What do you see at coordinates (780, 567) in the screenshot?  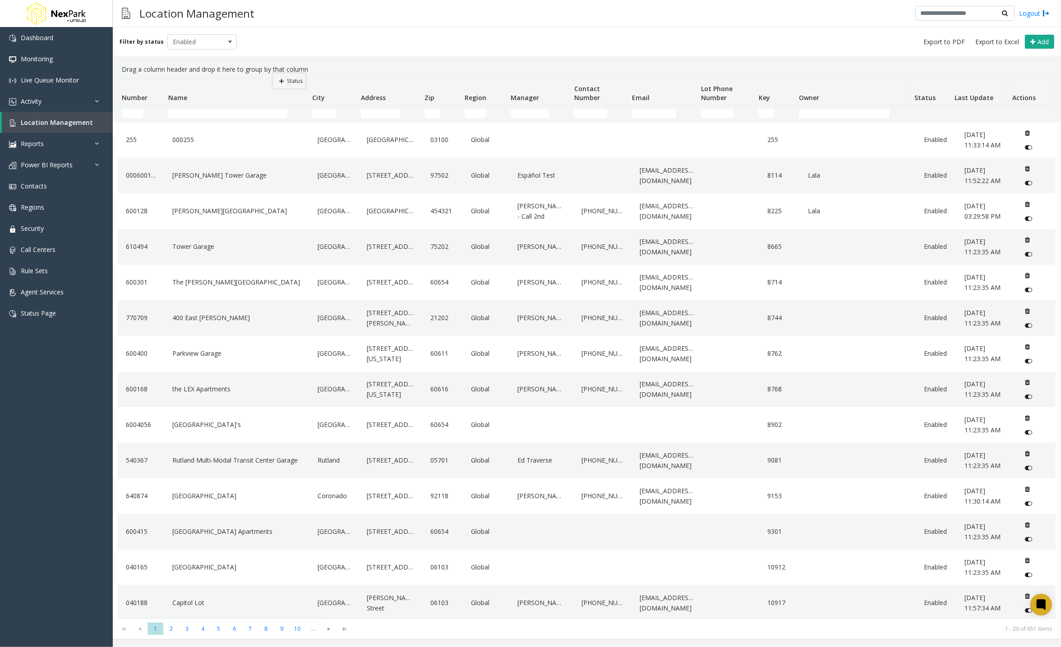 I see `a: 10912` at bounding box center [780, 567].